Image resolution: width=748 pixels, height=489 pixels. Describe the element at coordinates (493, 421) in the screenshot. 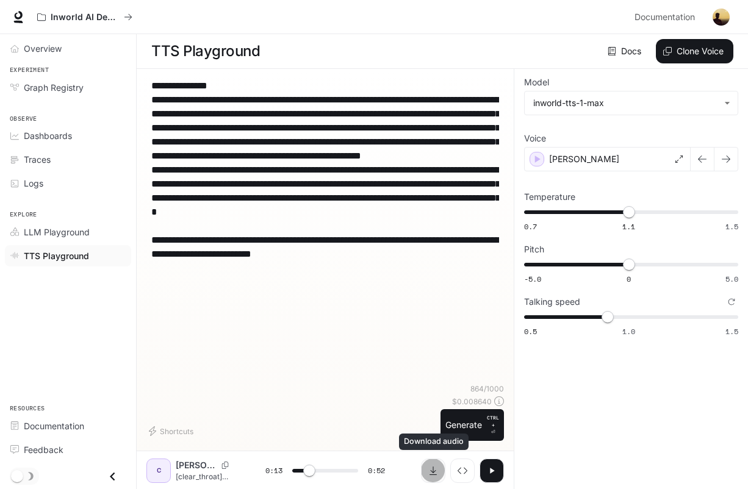

I see `p: CTRL +` at that location.